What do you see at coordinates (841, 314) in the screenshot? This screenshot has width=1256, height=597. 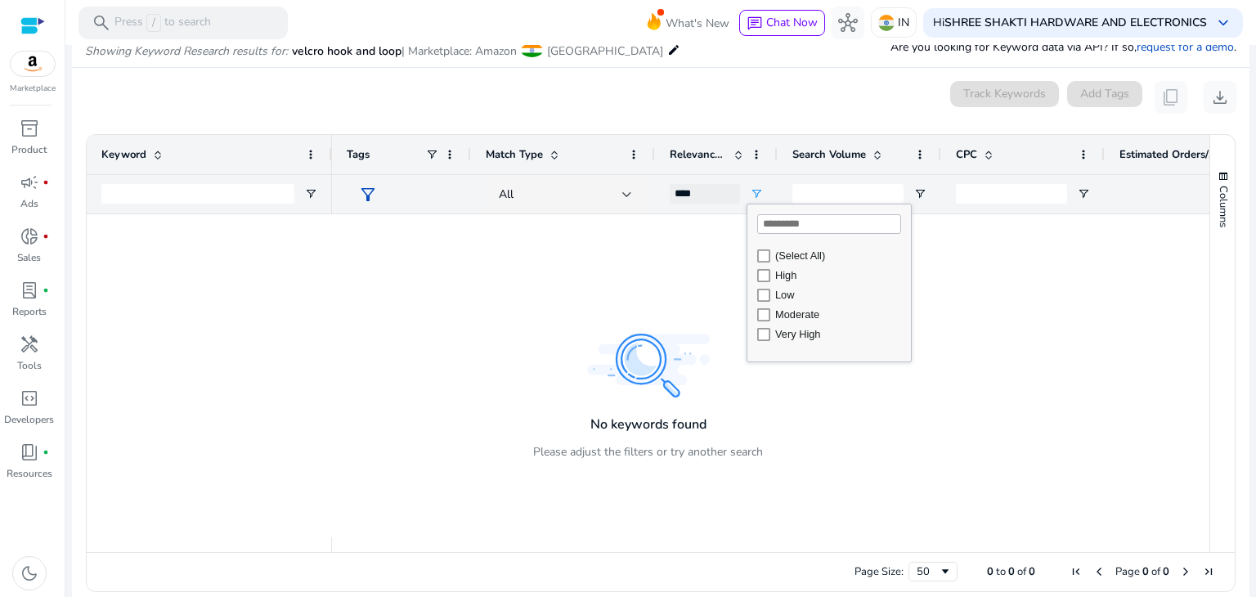 I see `div: Moderate` at bounding box center [841, 314].